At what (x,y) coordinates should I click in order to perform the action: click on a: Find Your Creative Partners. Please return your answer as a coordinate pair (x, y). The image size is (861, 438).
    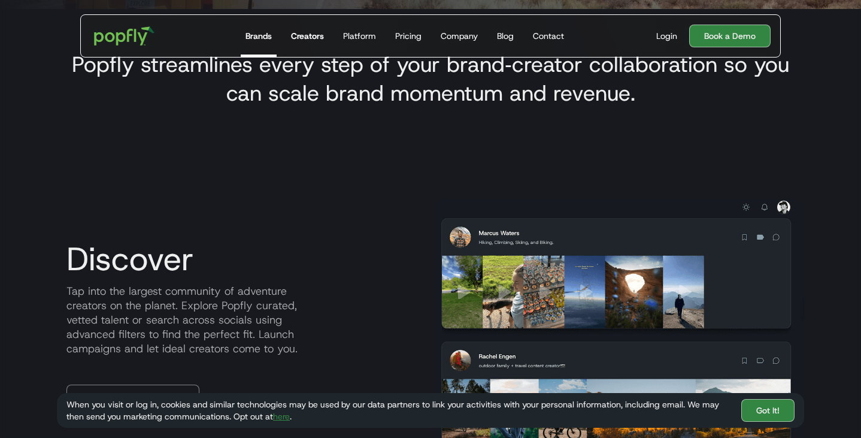
    Looking at the image, I should click on (133, 396).